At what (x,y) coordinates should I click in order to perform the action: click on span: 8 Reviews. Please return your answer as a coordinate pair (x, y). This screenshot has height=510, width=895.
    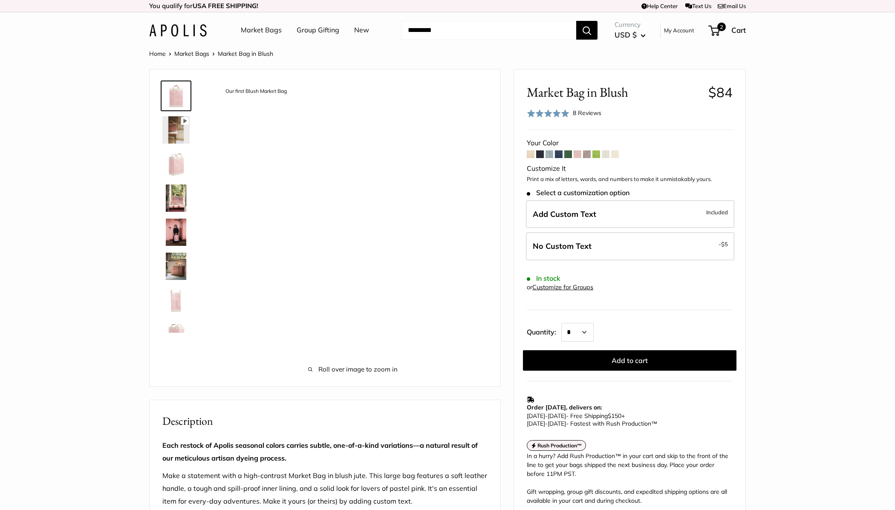
    Looking at the image, I should click on (587, 113).